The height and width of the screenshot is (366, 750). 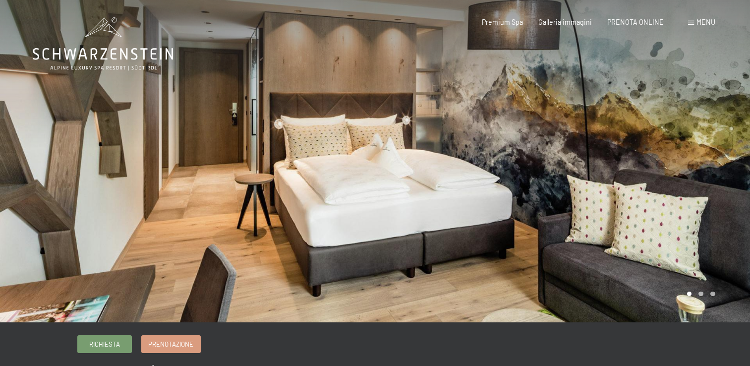 I want to click on a: PRENOTA ONLINE, so click(x=636, y=22).